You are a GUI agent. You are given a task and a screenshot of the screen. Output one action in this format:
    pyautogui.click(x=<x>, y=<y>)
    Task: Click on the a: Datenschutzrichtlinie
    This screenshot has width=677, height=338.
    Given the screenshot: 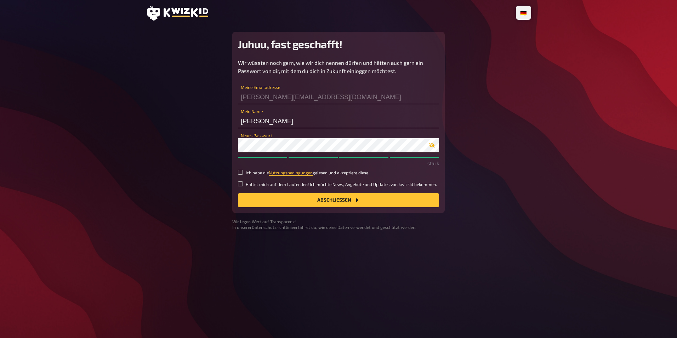 What is the action you would take?
    pyautogui.click(x=273, y=227)
    